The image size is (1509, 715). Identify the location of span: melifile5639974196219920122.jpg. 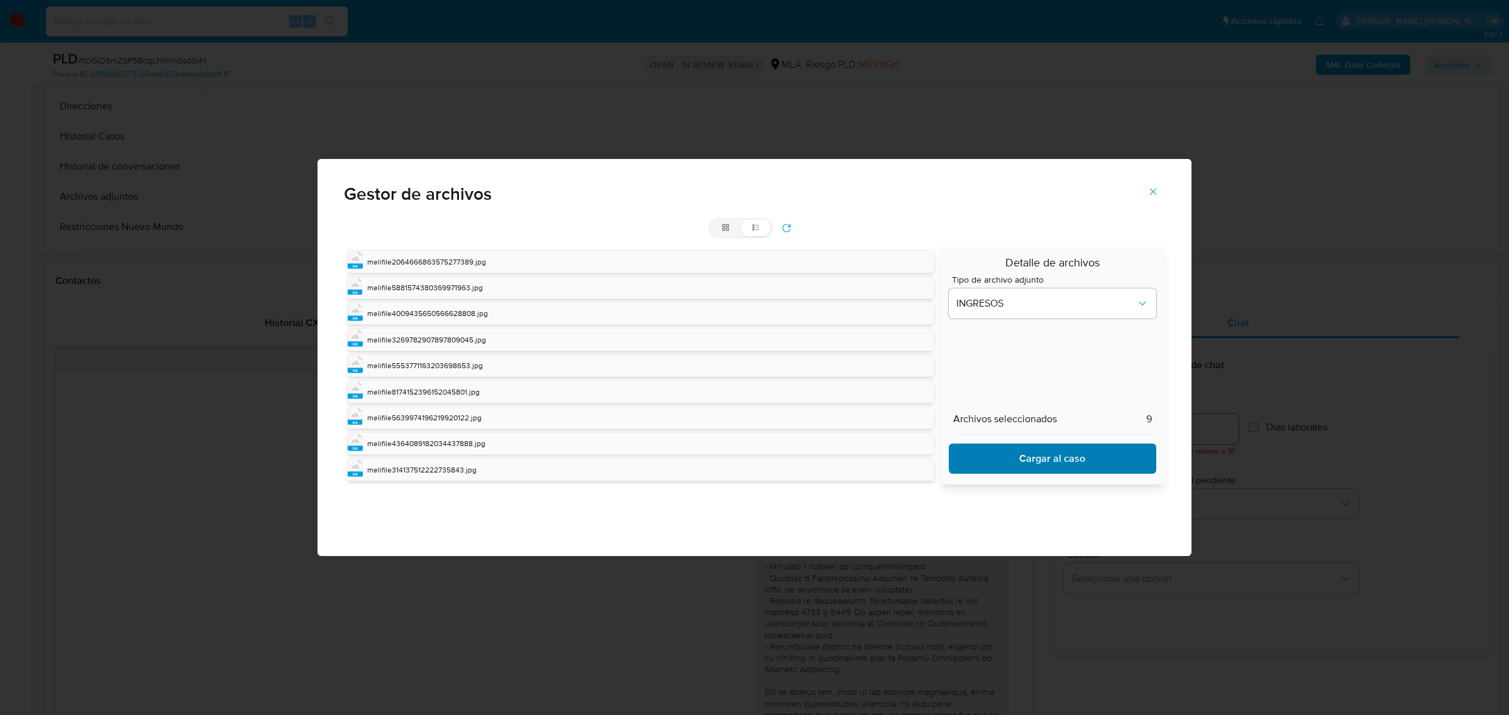
(424, 417).